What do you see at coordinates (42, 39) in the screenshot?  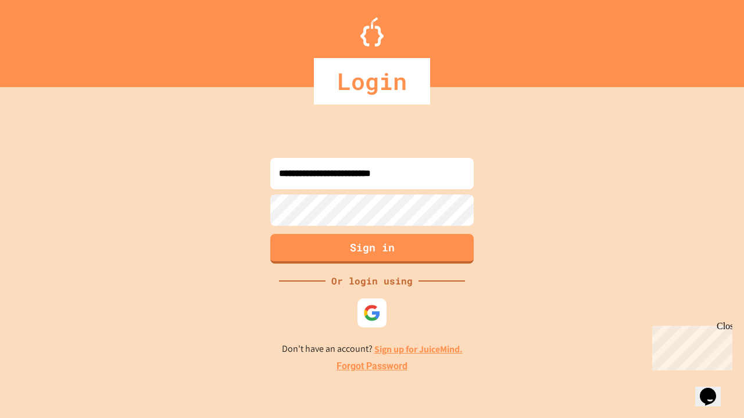 I see `div: Chat with us now!Close` at bounding box center [42, 39].